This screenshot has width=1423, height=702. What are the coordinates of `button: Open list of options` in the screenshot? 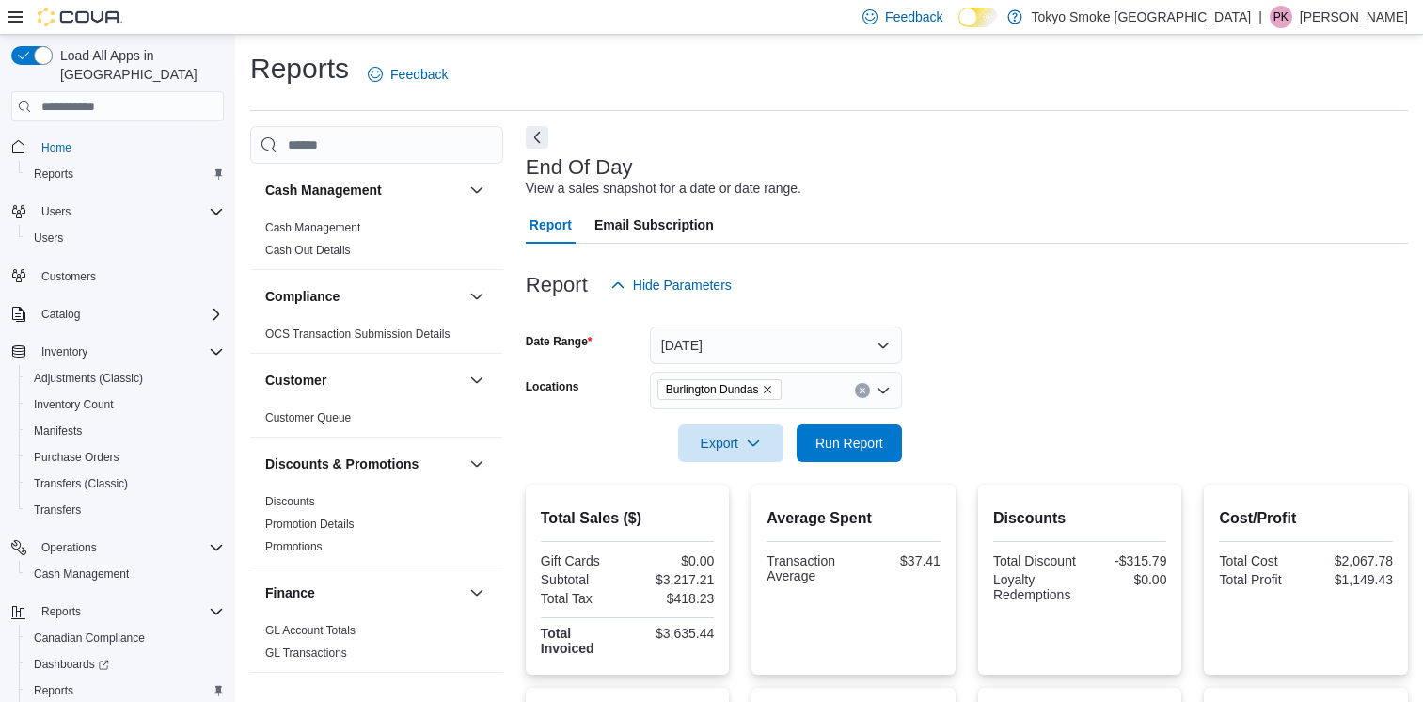 It's located at (883, 390).